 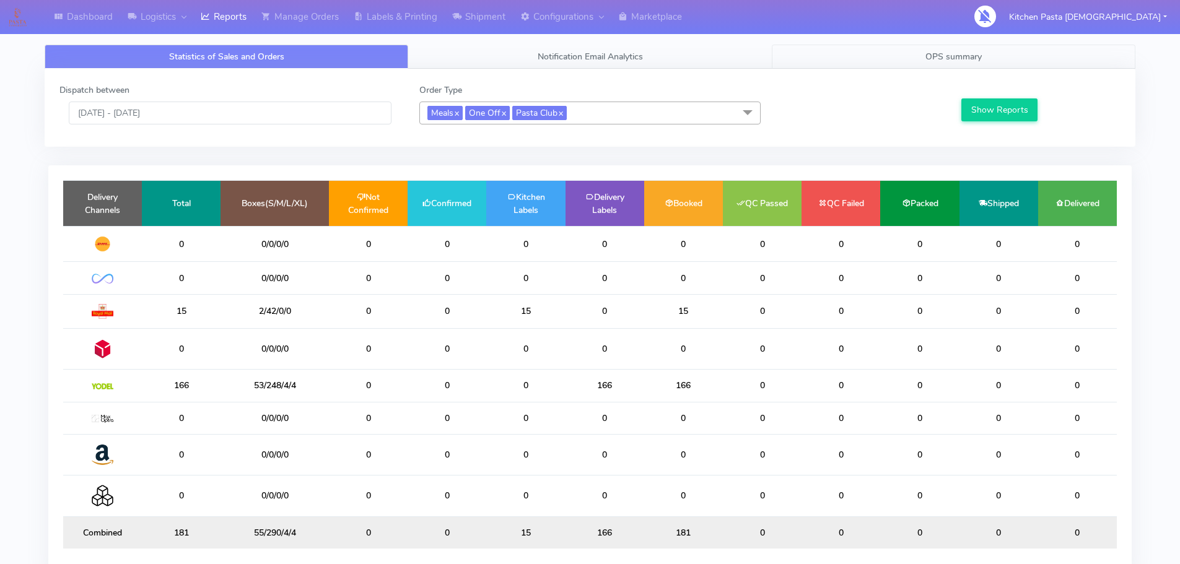 What do you see at coordinates (274, 386) in the screenshot?
I see `td: 53/248/4/4` at bounding box center [274, 386].